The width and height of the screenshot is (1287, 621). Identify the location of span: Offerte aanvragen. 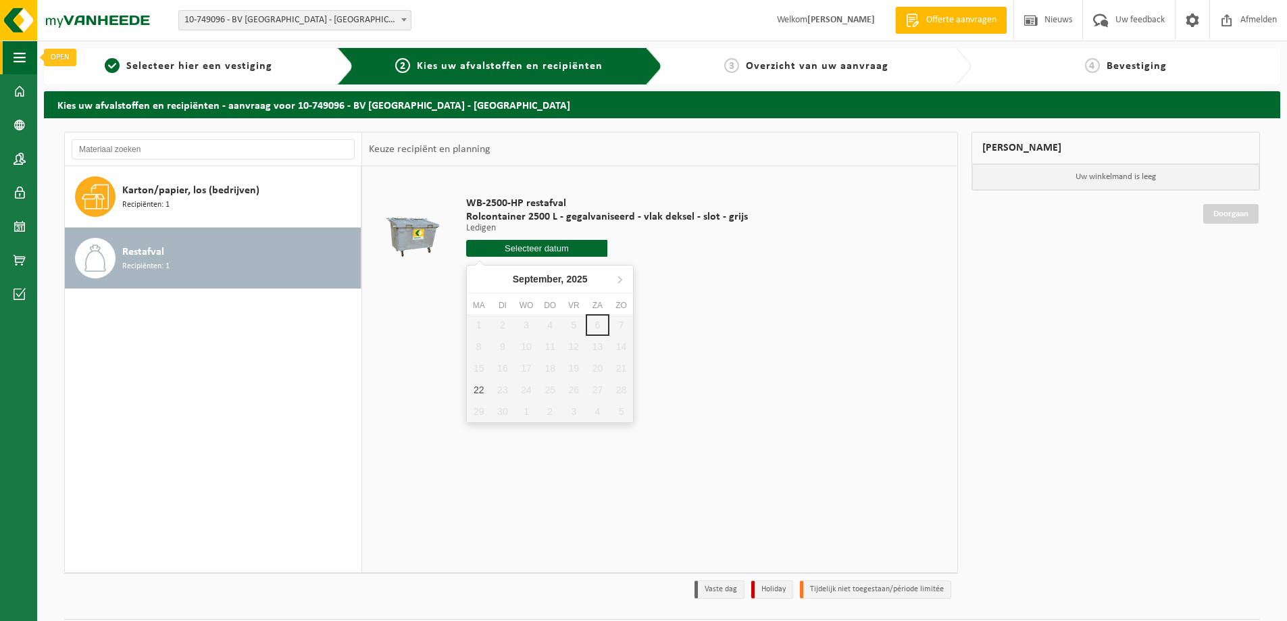
(961, 20).